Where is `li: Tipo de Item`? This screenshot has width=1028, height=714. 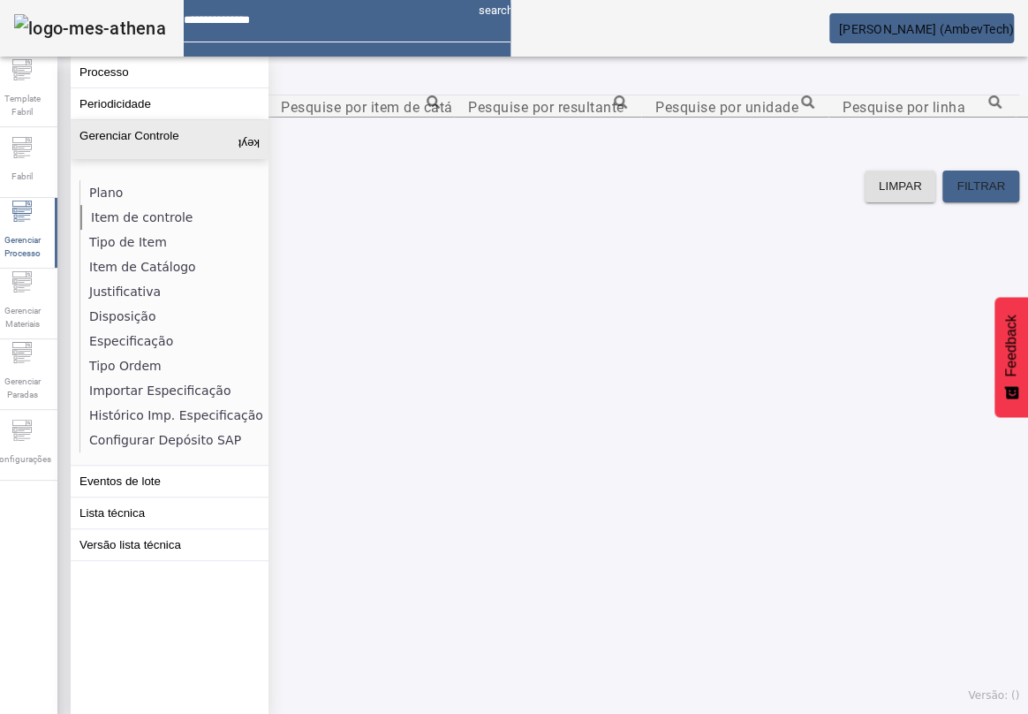
li: Tipo de Item is located at coordinates (174, 242).